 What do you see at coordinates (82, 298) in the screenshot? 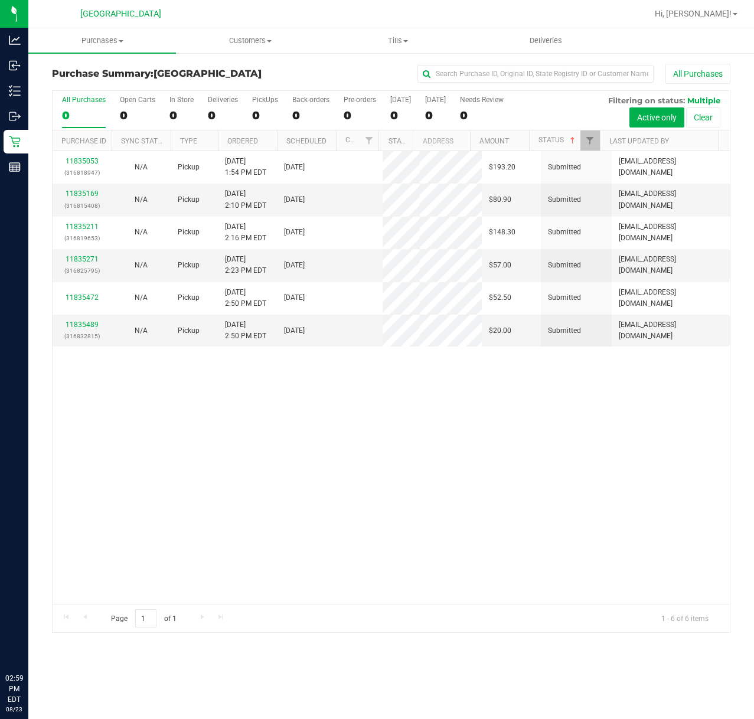
I see `a: 11835472` at bounding box center [82, 298].